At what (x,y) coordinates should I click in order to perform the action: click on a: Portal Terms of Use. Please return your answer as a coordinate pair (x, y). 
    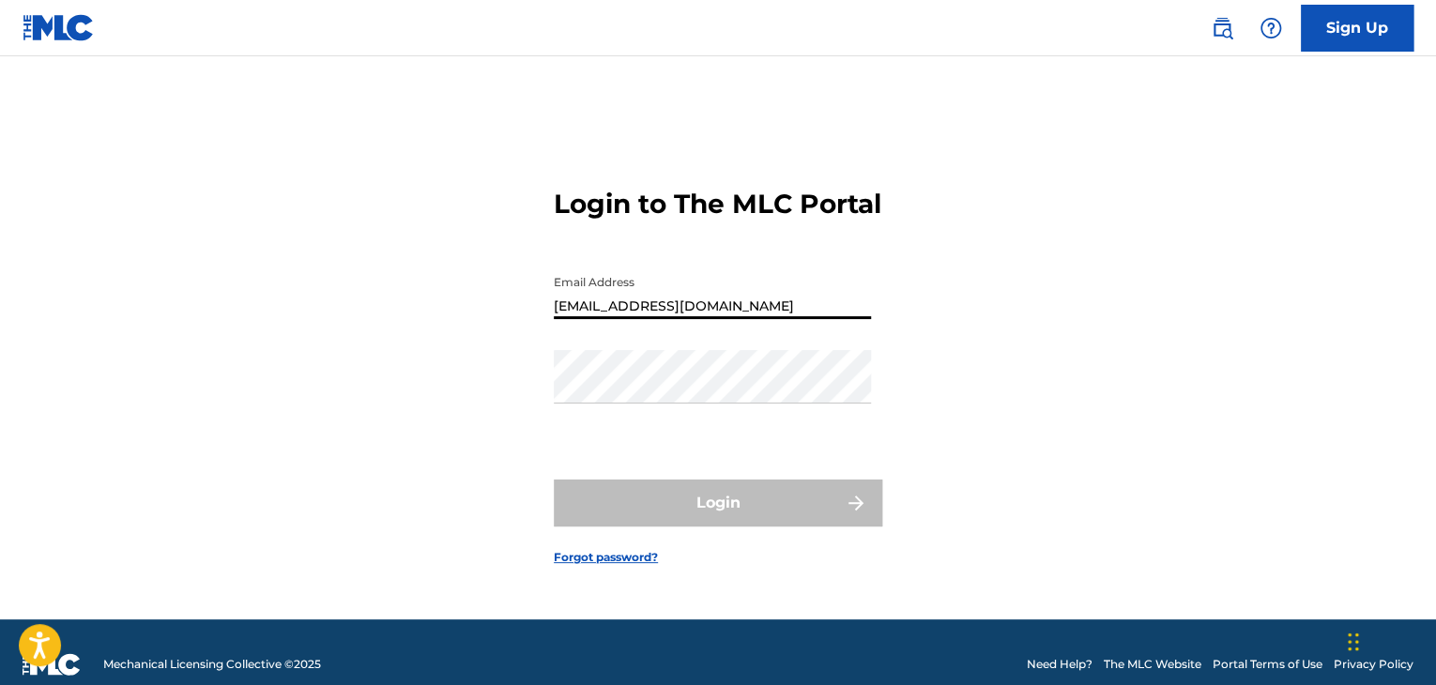
    Looking at the image, I should click on (1267, 664).